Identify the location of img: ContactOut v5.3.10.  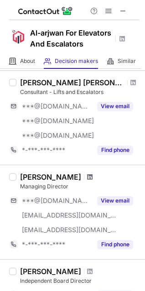
(46, 11).